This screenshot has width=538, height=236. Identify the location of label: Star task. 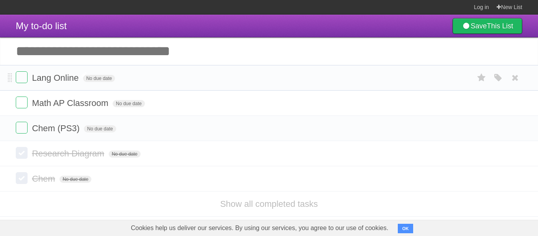
(481, 78).